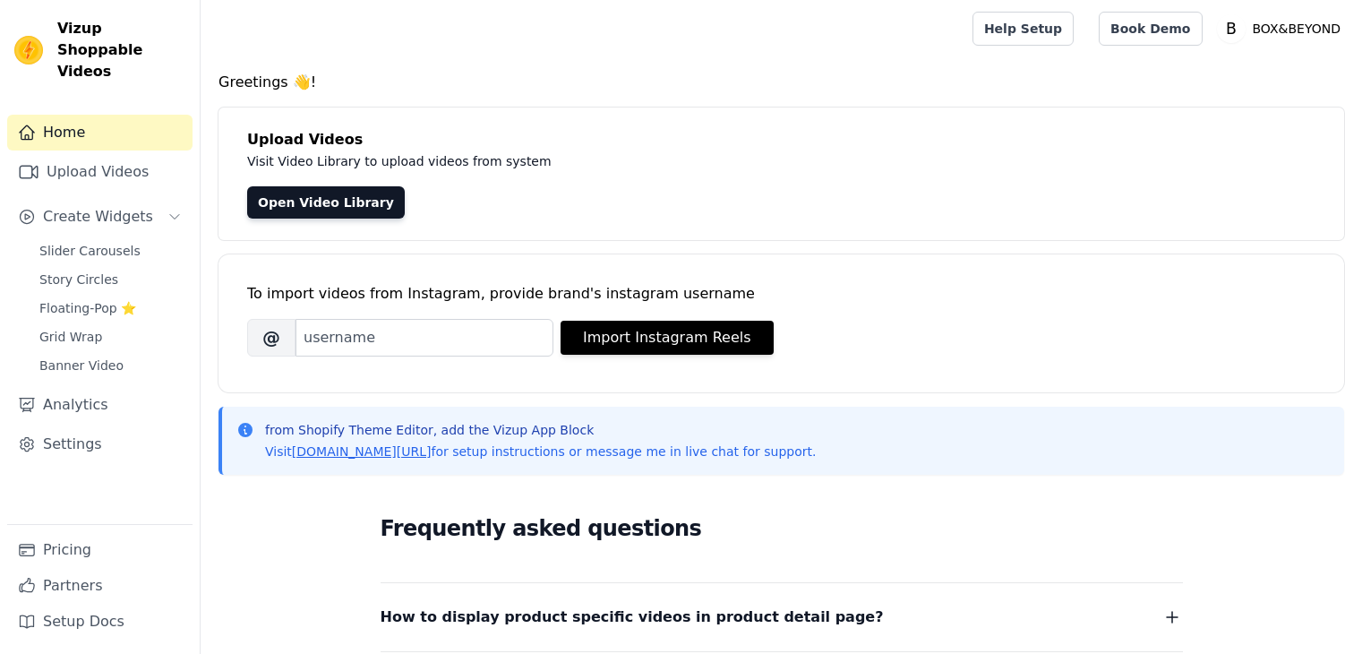  What do you see at coordinates (1022, 29) in the screenshot?
I see `a: Help Setup` at bounding box center [1022, 29].